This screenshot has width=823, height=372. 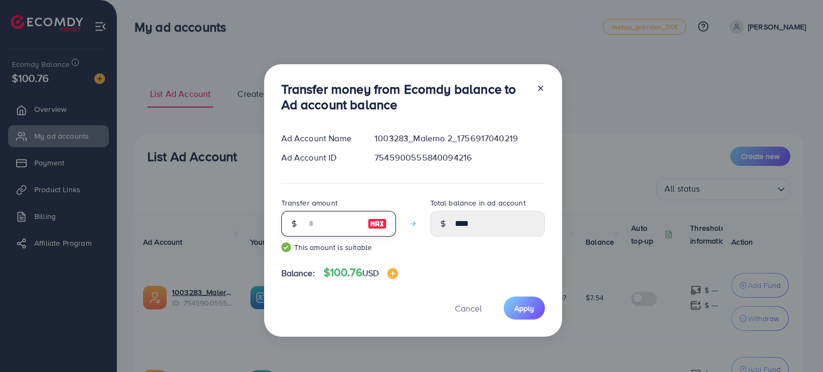 I want to click on label: Transfer amount, so click(x=309, y=203).